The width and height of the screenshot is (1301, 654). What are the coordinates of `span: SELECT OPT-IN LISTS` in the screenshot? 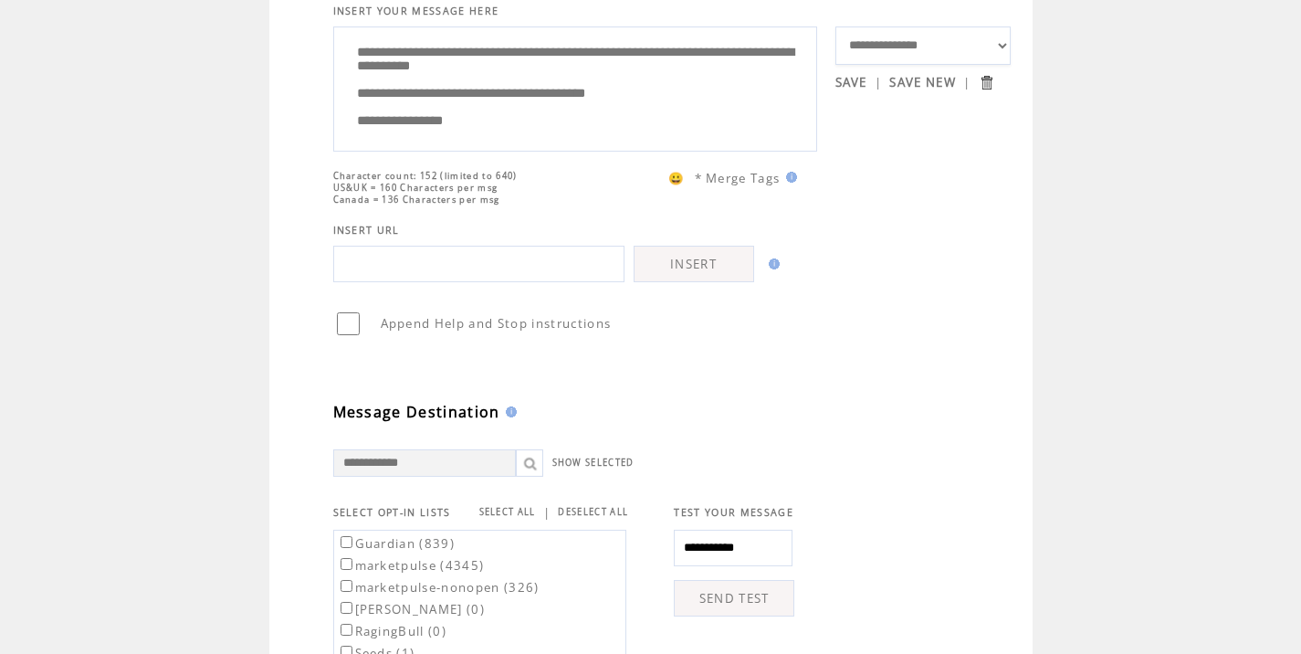 It's located at (392, 512).